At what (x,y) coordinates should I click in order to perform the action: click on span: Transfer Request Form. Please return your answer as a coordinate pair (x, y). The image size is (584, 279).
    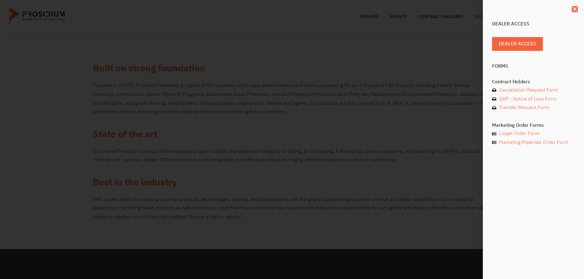
    Looking at the image, I should click on (524, 108).